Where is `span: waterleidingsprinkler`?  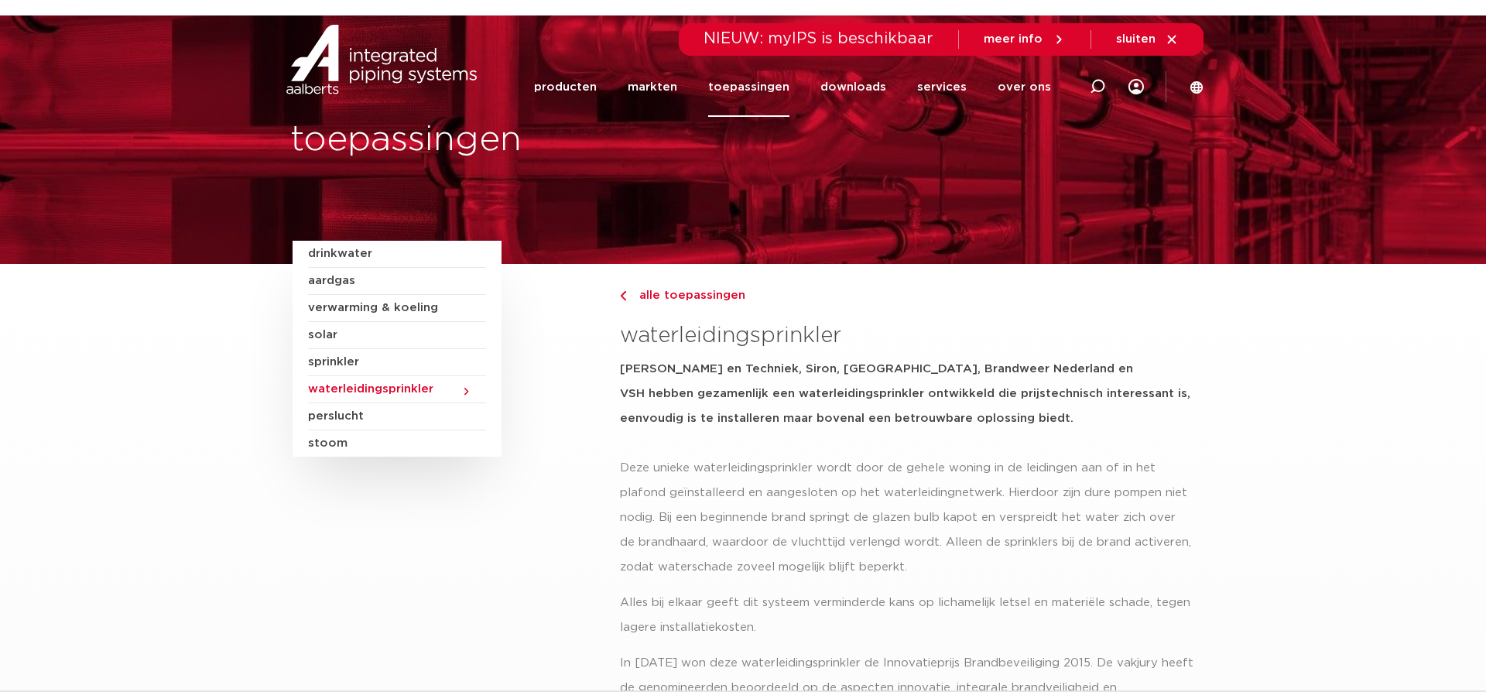 span: waterleidingsprinkler is located at coordinates (397, 389).